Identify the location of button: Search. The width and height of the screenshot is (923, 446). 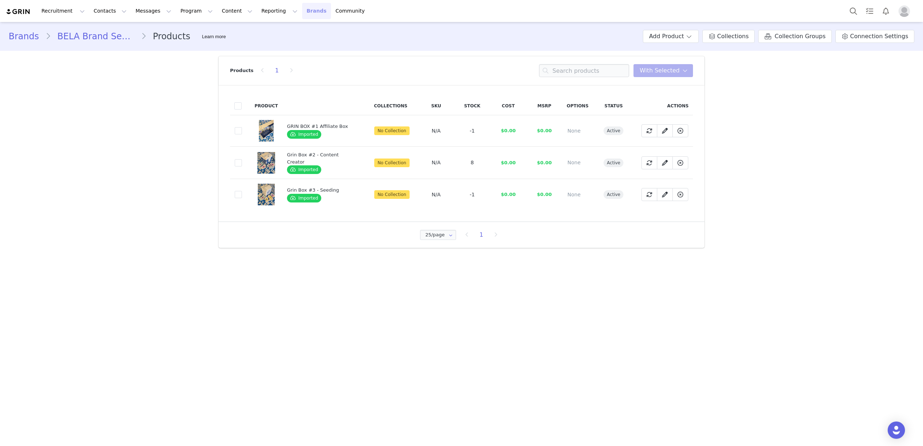
(853, 11).